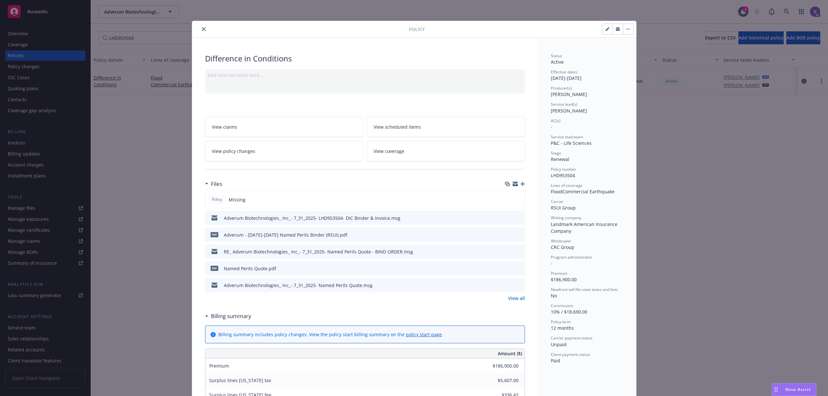  Describe the element at coordinates (554, 296) in the screenshot. I see `span: No` at that location.